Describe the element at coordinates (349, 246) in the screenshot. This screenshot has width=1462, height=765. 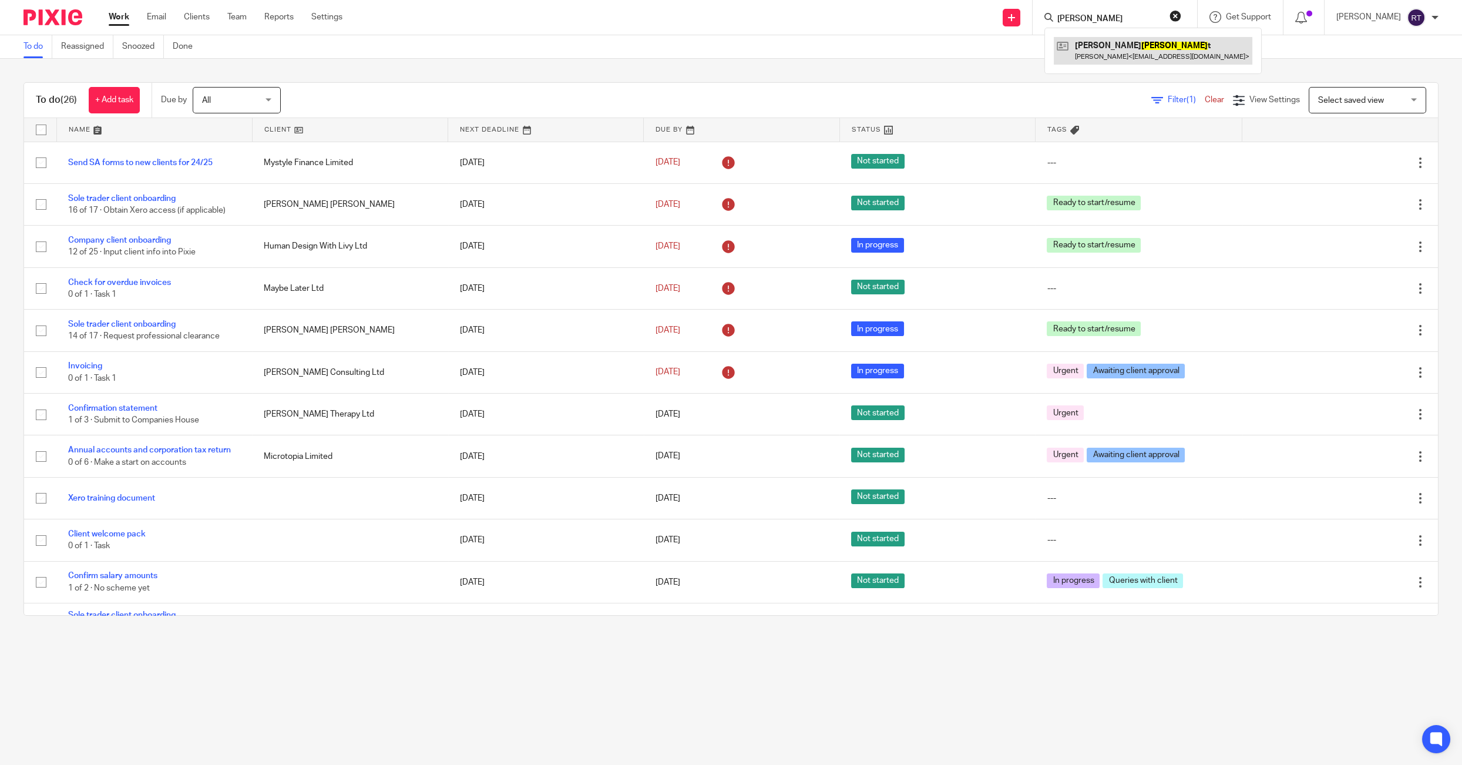
I see `td: Human Design With Livy Ltd` at that location.